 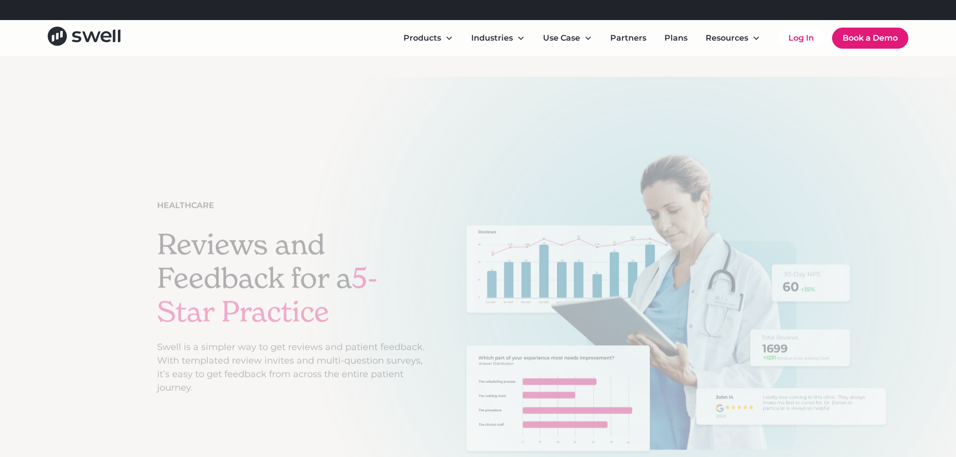 I want to click on a: Book a Demo, so click(x=870, y=38).